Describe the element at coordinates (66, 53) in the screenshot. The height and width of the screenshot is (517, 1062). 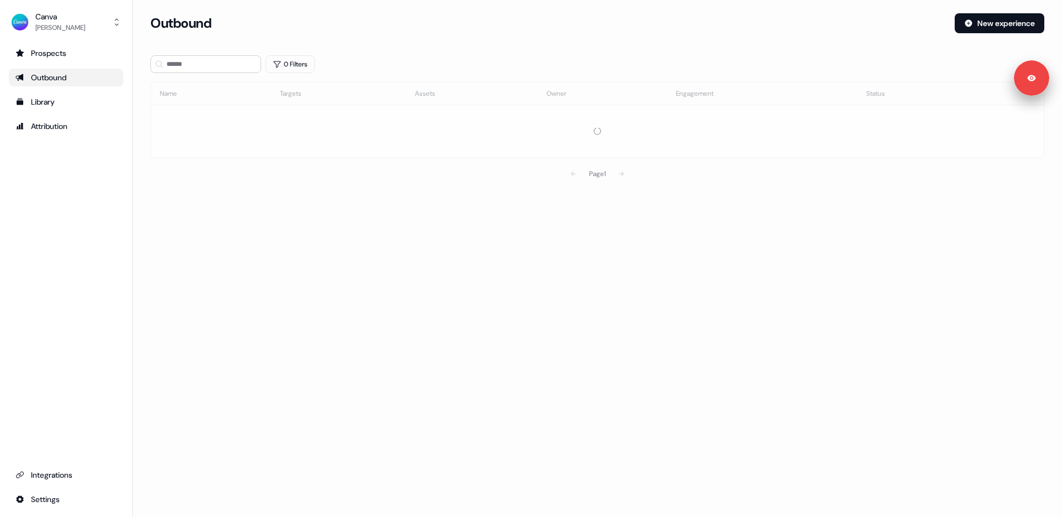
I see `a: Go to prospects` at that location.